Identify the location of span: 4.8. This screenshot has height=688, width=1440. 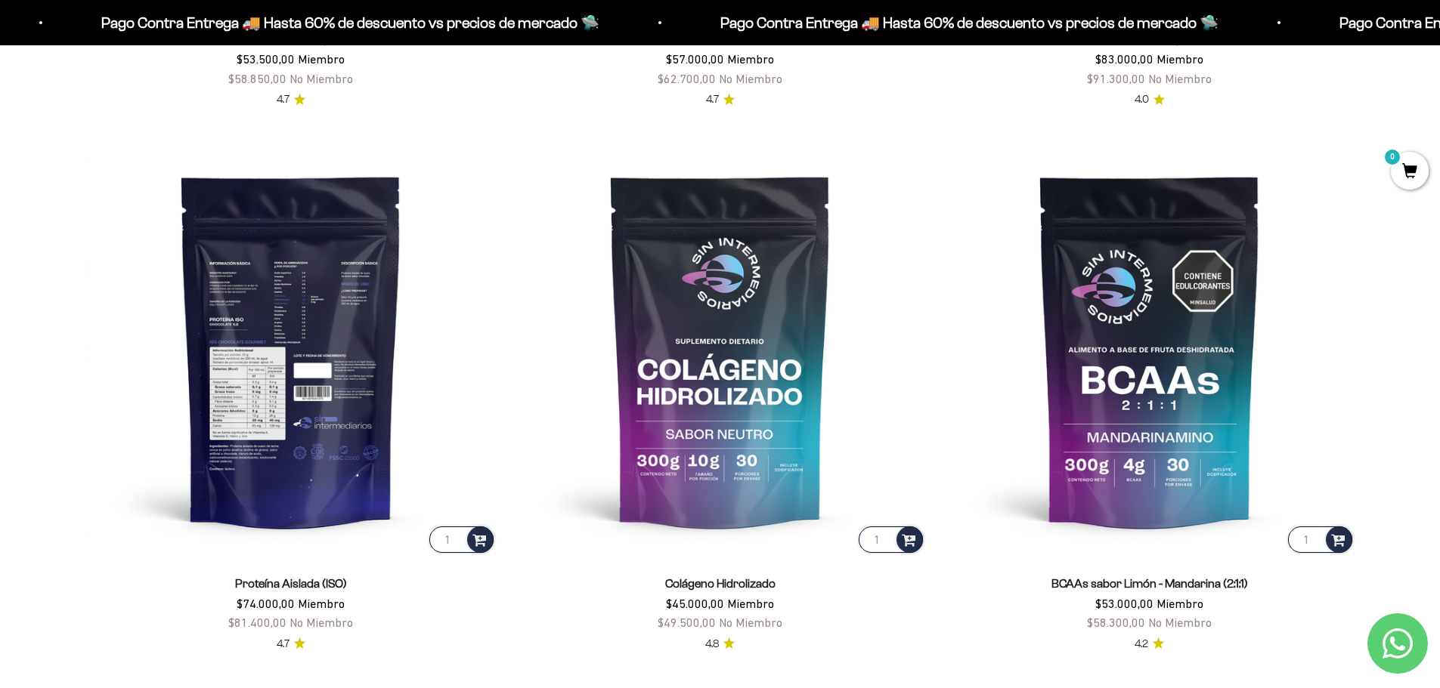
(712, 645).